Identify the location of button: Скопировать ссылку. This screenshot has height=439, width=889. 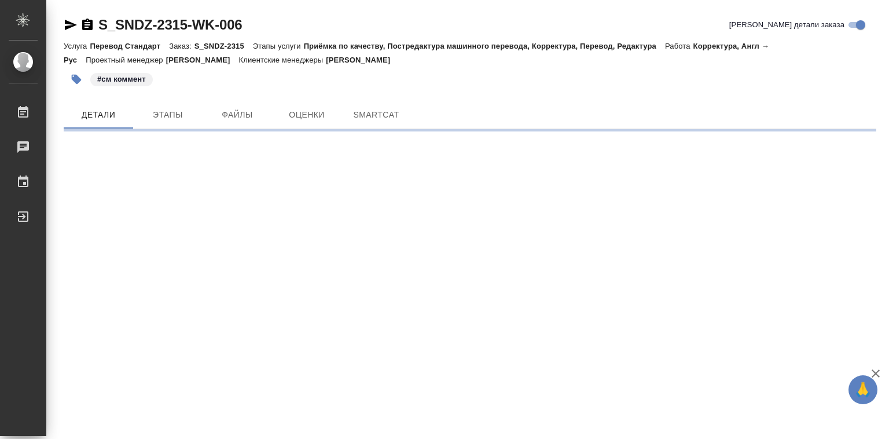
(87, 25).